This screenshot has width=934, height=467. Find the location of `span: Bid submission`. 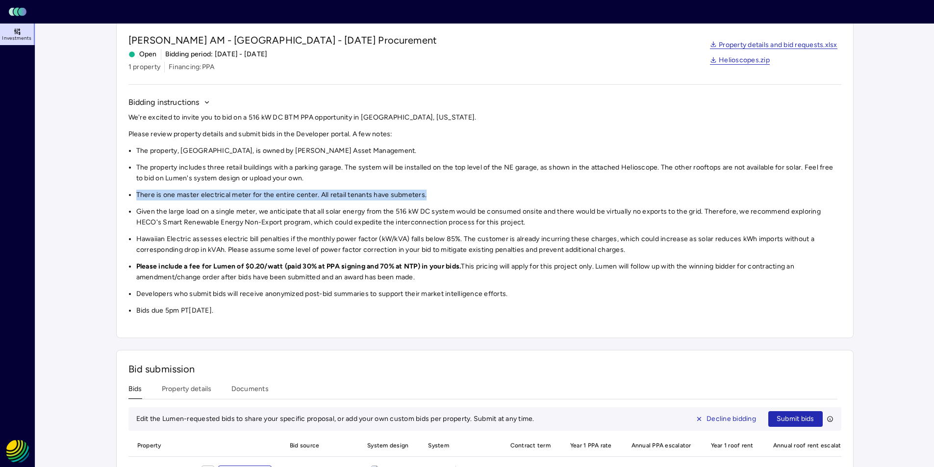

span: Bid submission is located at coordinates (162, 369).